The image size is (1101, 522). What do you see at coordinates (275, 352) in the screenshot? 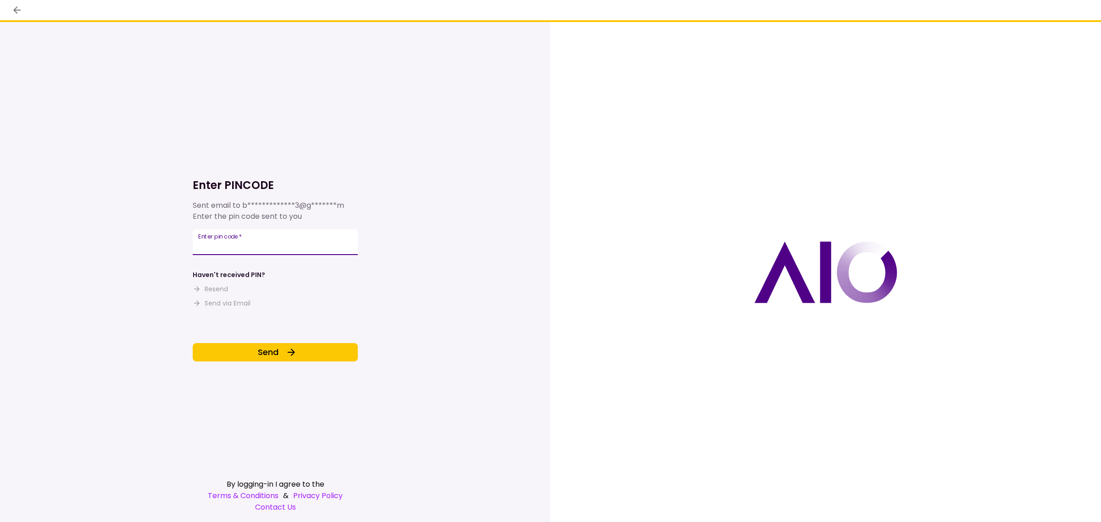
I see `button: Send` at bounding box center [275, 352].